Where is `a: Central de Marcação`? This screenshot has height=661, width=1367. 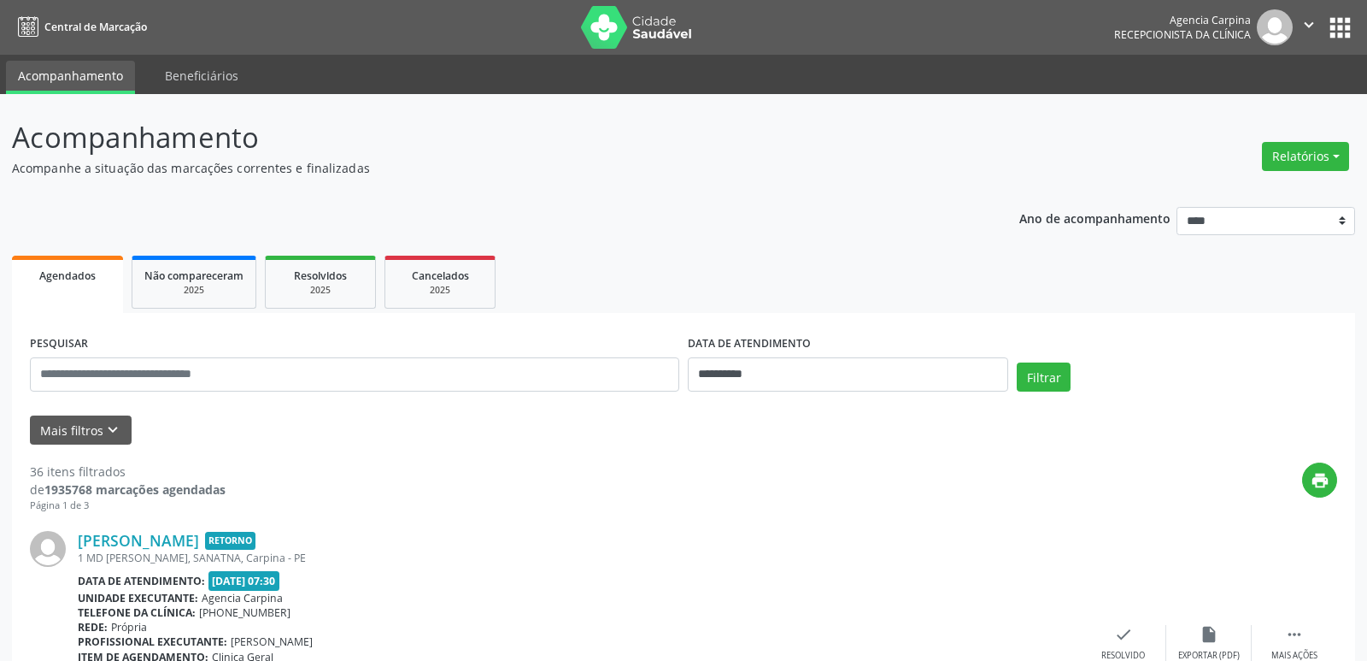 a: Central de Marcação is located at coordinates (79, 26).